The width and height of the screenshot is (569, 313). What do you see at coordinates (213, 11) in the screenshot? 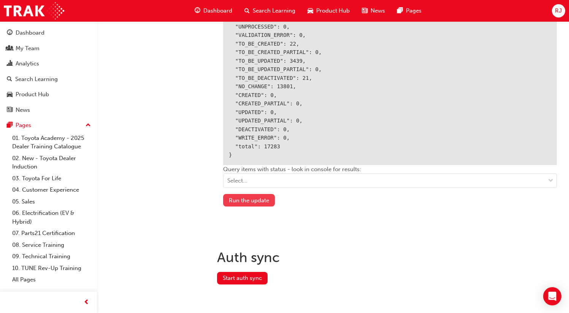
I see `a: guage-iconDashboard` at bounding box center [213, 11].